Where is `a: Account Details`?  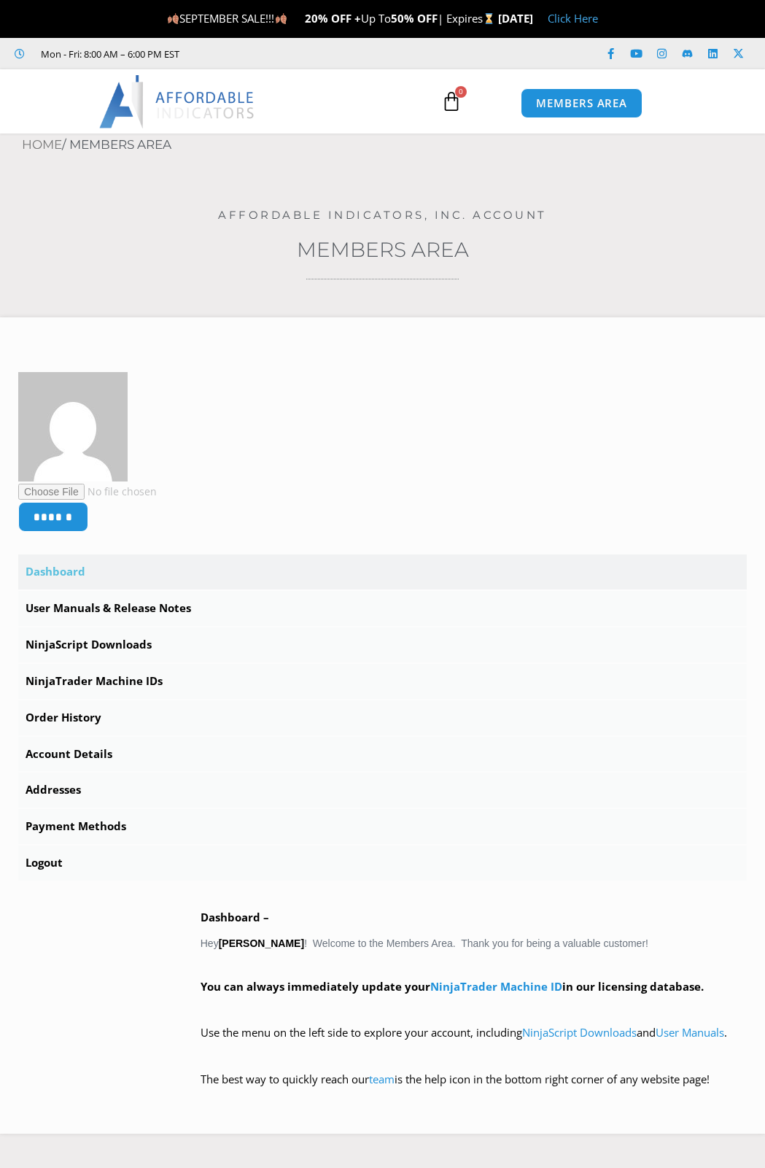
a: Account Details is located at coordinates (382, 754).